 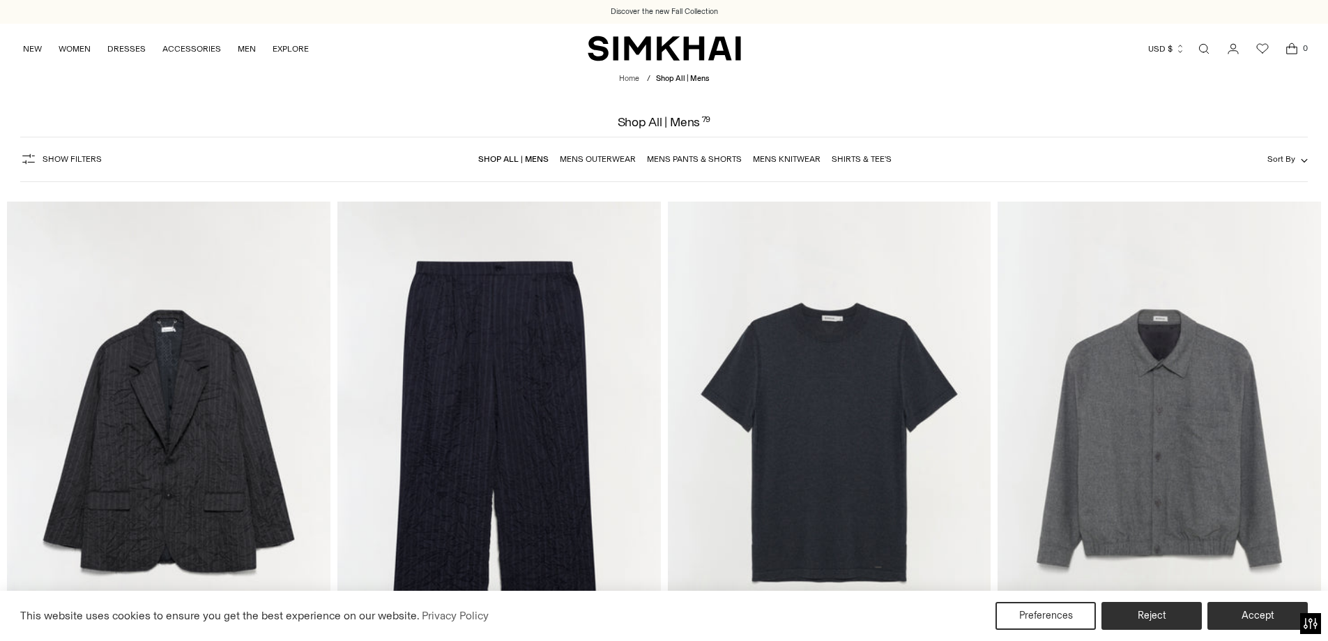 I want to click on a: WOMEN, so click(x=75, y=49).